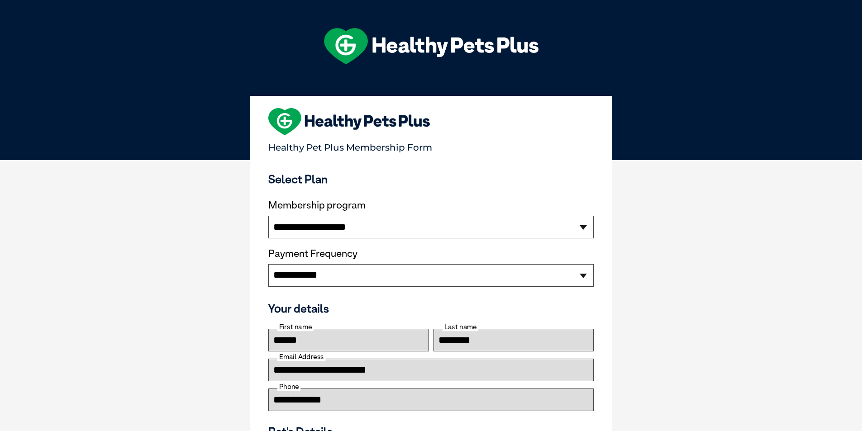 Image resolution: width=862 pixels, height=431 pixels. Describe the element at coordinates (431, 145) in the screenshot. I see `p: Healthy Pet Plus Membership Form` at that location.